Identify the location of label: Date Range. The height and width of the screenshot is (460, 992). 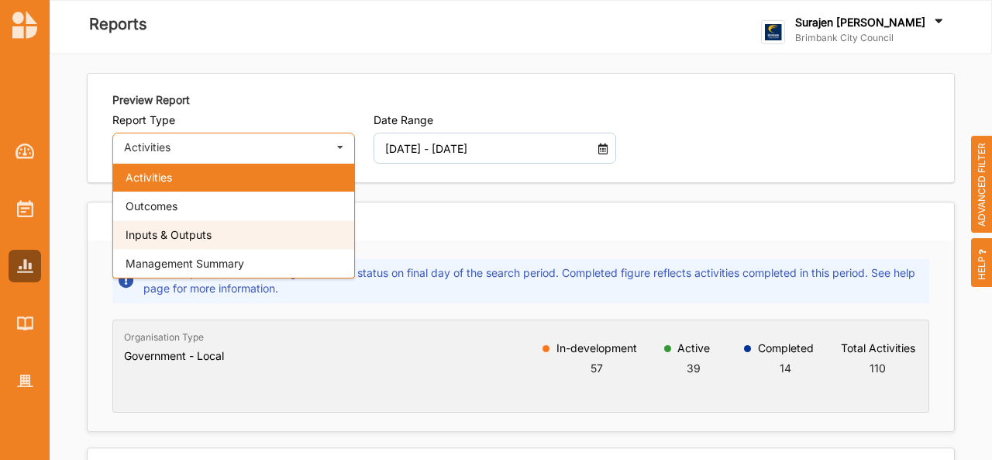
(495, 120).